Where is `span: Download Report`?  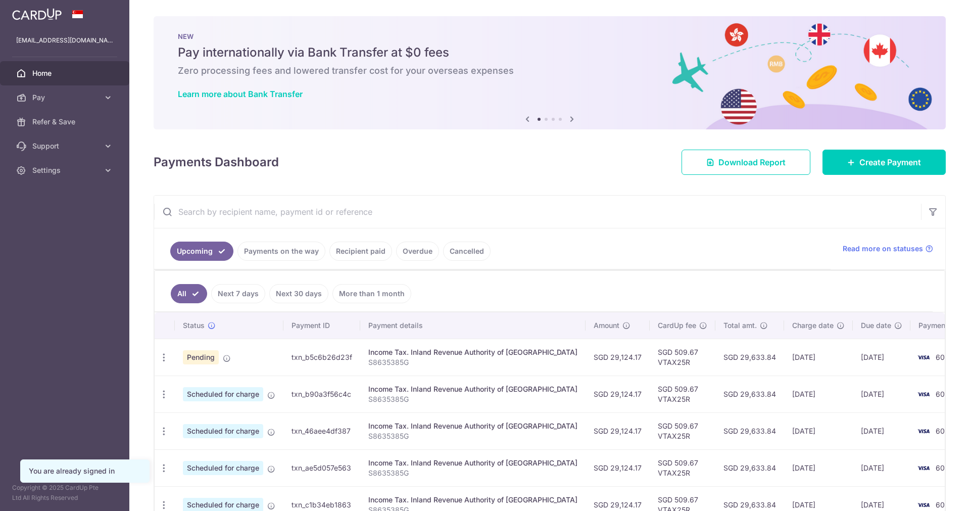
span: Download Report is located at coordinates (752, 162).